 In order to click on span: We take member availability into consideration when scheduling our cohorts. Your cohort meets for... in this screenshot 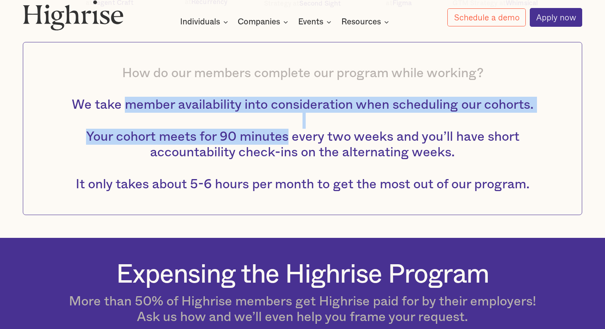, I will do `click(303, 144)`.